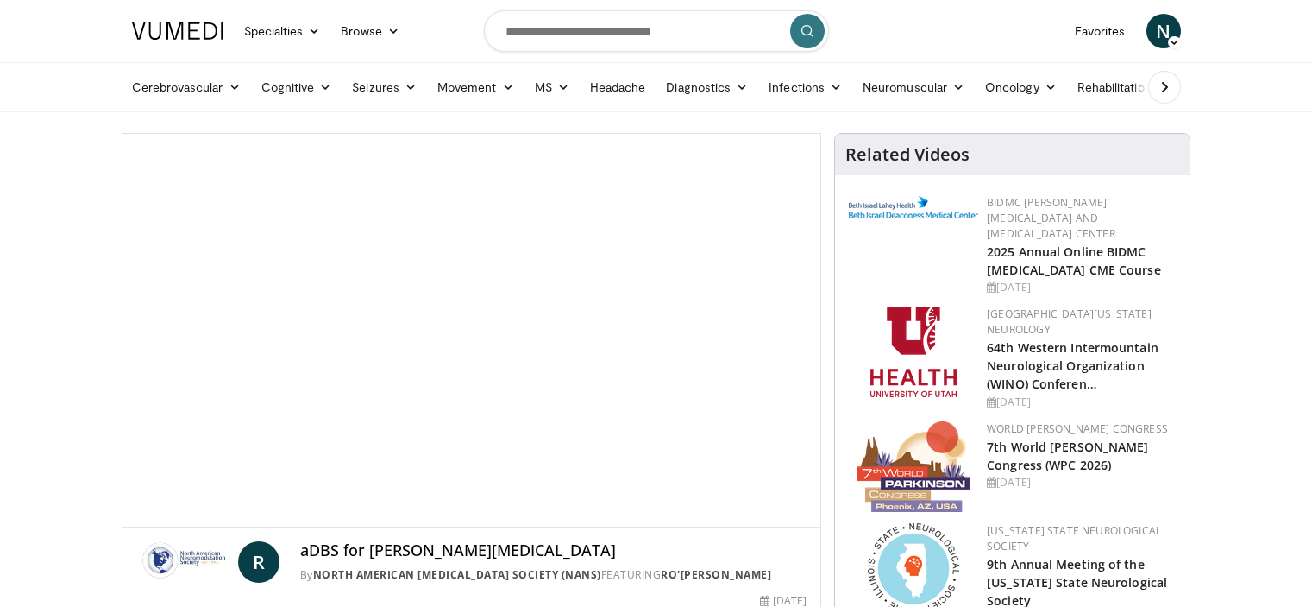 This screenshot has height=607, width=1312. I want to click on span: N, so click(1164, 31).